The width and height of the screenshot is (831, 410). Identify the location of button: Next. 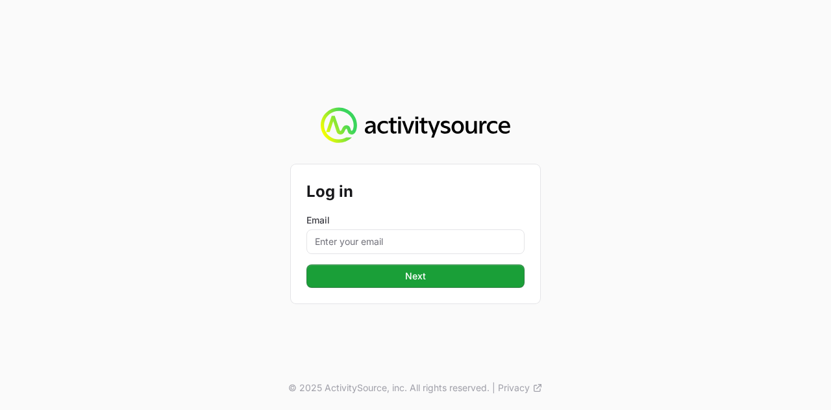
(415, 276).